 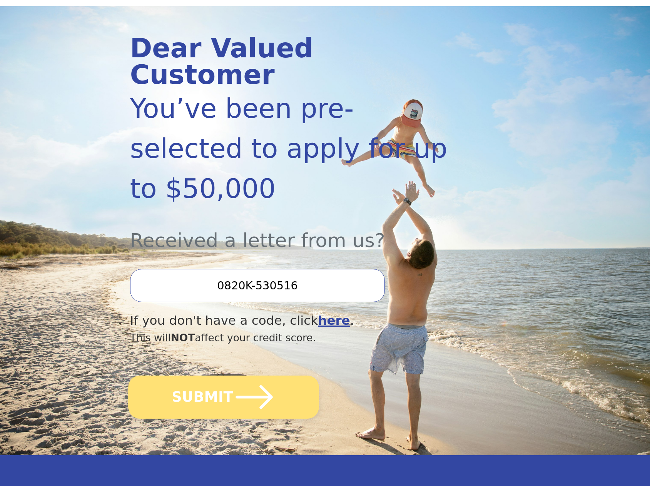 I want to click on div: This will affect your credit score., so click(x=295, y=338).